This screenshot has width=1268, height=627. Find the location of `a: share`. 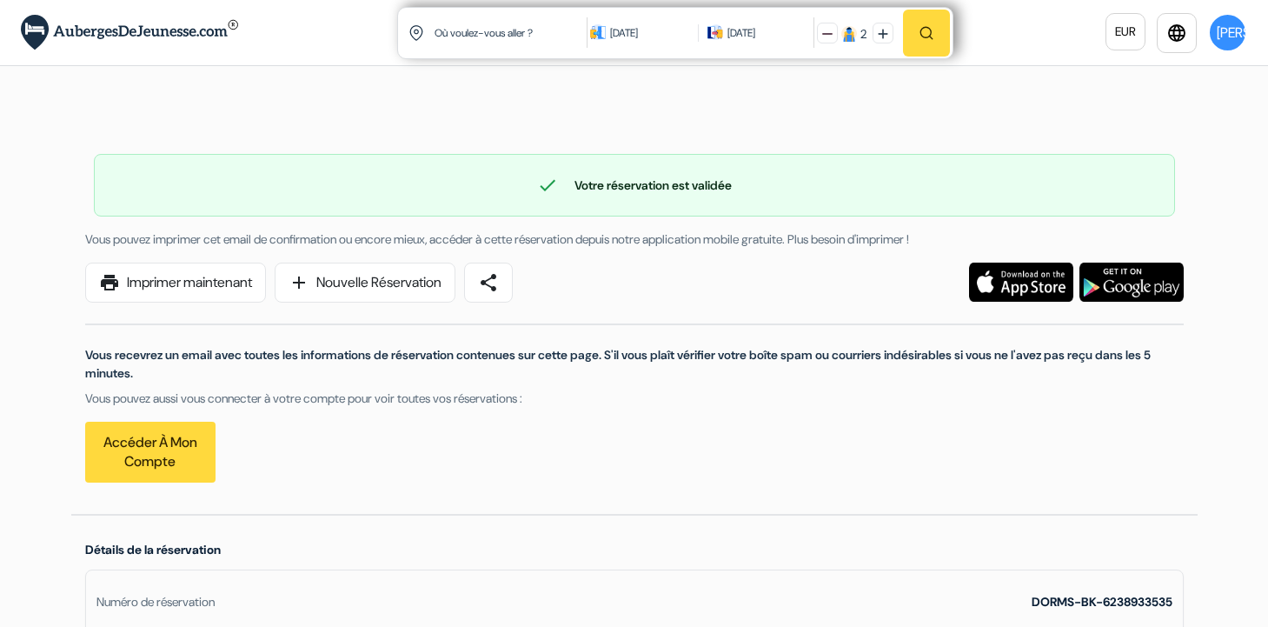

a: share is located at coordinates (489, 283).